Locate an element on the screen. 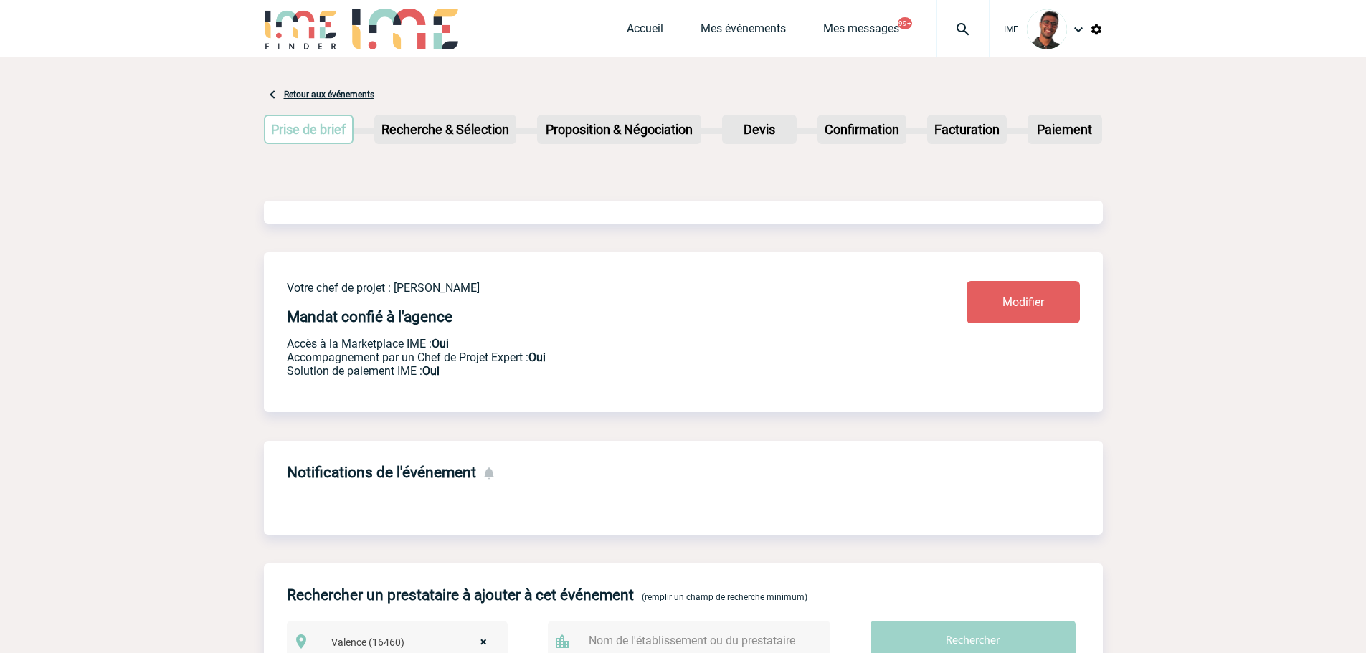  img: IME-Finder is located at coordinates (301, 29).